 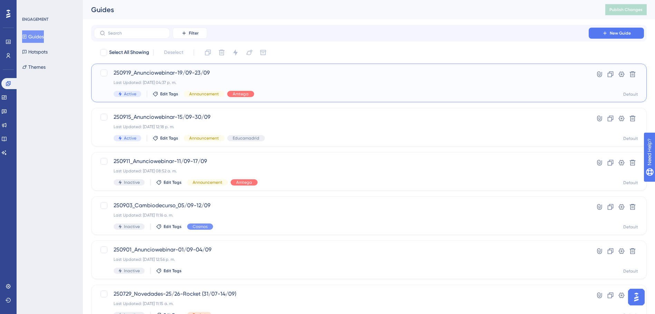 What do you see at coordinates (617, 33) in the screenshot?
I see `button: New Guide` at bounding box center [617, 33].